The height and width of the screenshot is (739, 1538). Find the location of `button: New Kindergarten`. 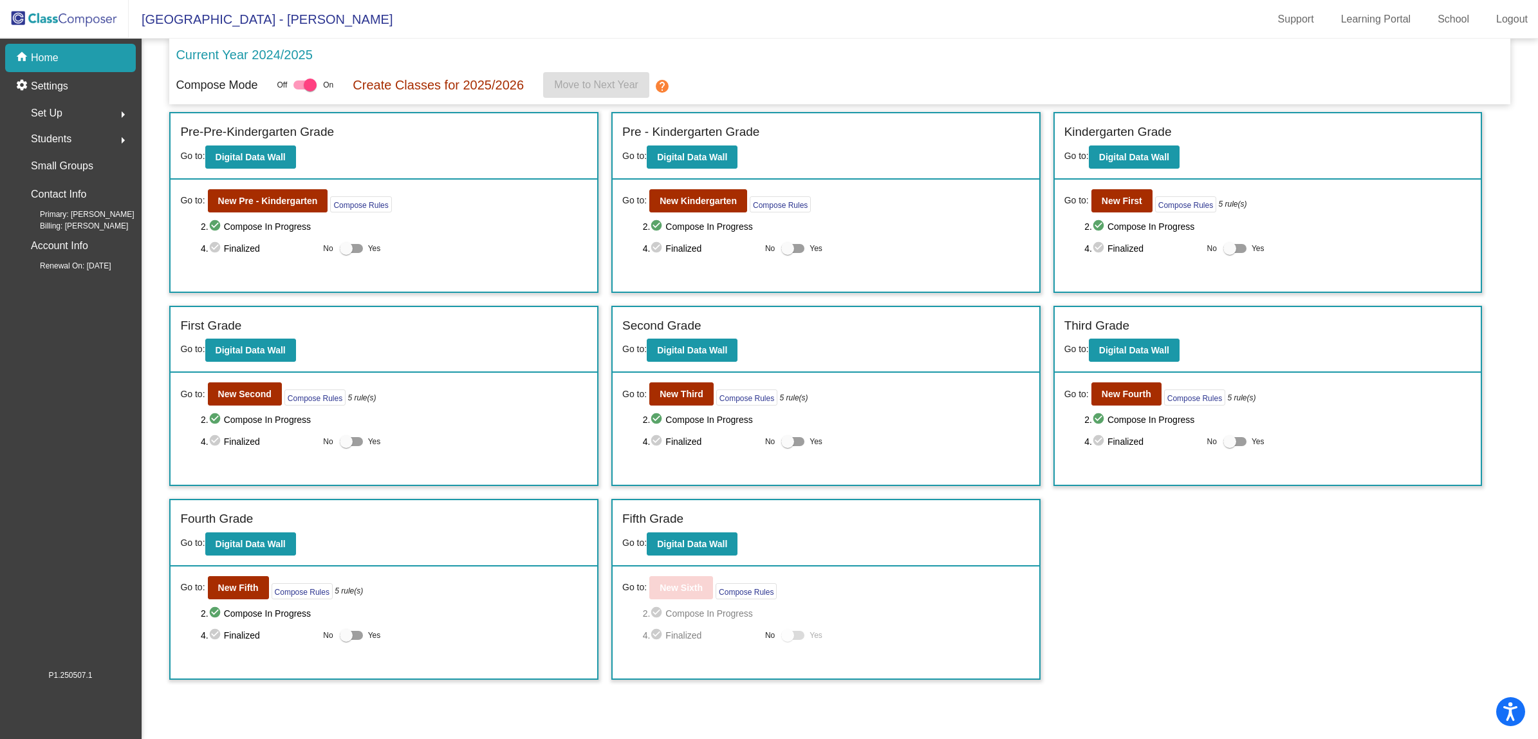

button: New Kindergarten is located at coordinates (698, 201).